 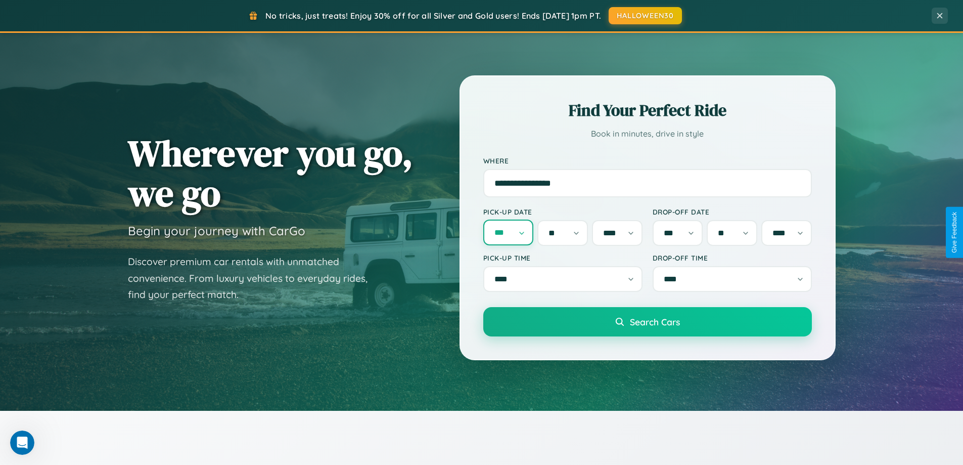 I want to click on h1: Wherever you go, we go, so click(x=271, y=173).